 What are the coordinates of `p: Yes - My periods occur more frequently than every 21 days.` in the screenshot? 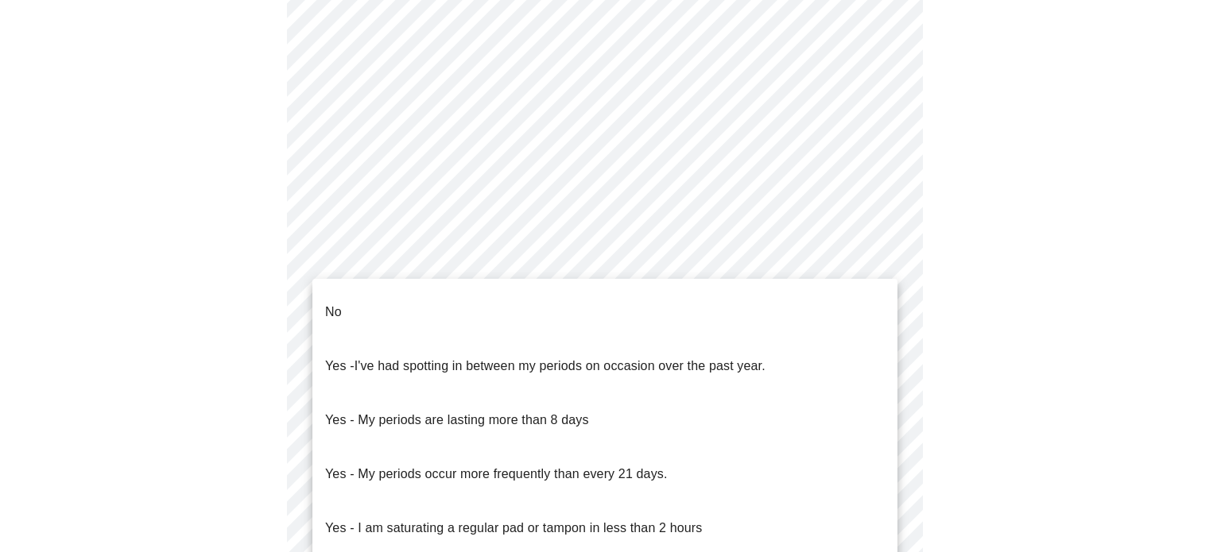 It's located at (496, 474).